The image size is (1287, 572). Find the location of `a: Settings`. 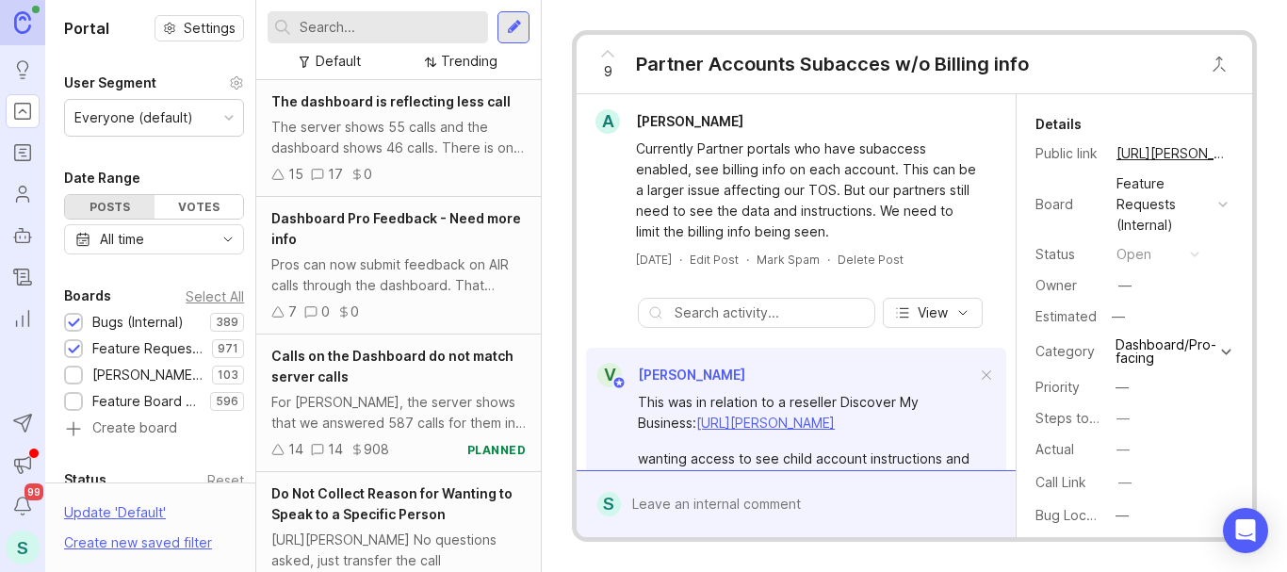

a: Settings is located at coordinates (199, 28).